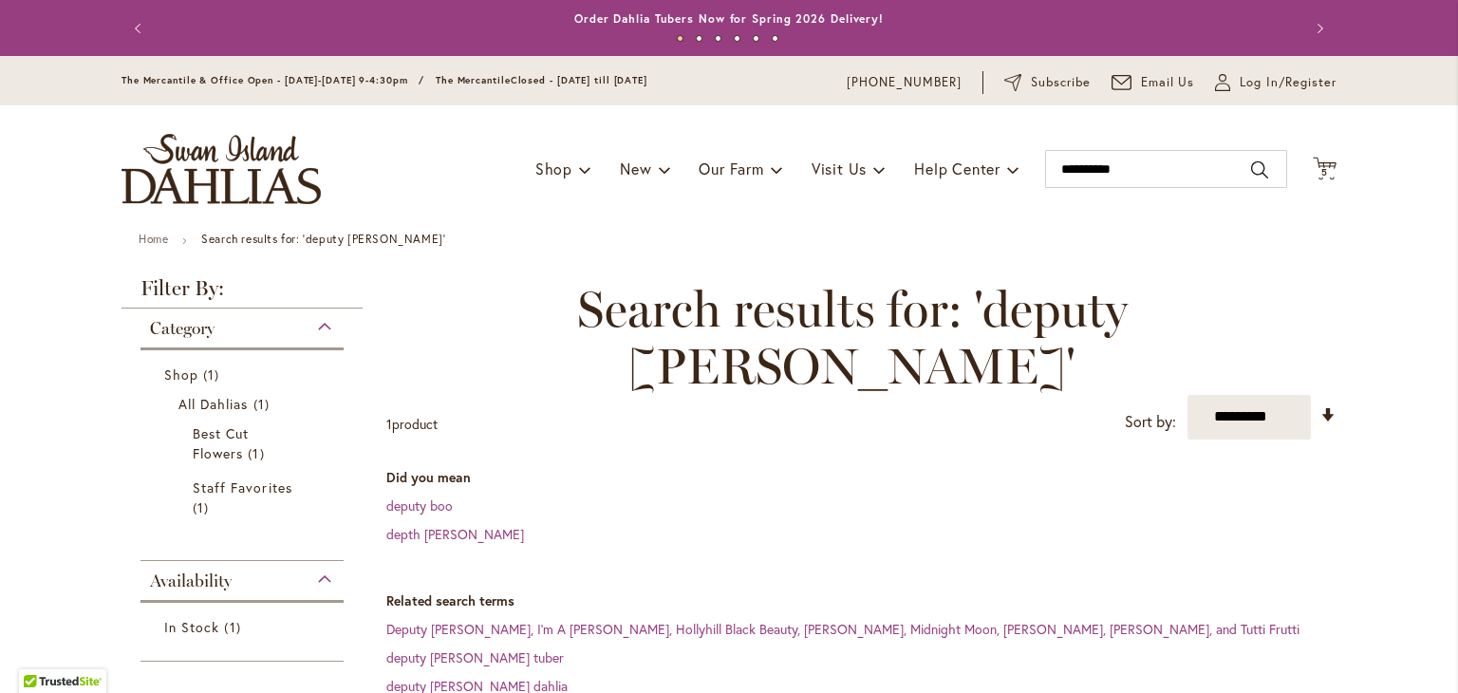 This screenshot has width=1458, height=693. I want to click on button: 1 of 6, so click(680, 38).